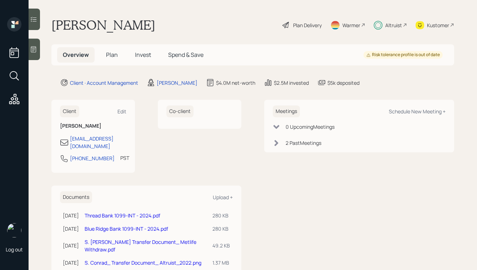 This screenshot has height=270, width=477. I want to click on div: Upload +, so click(223, 197).